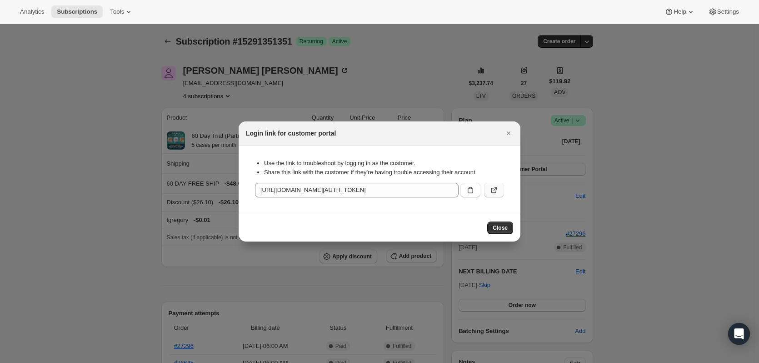  Describe the element at coordinates (384, 172) in the screenshot. I see `li: Share this link with the customer if they’re having trouble accessing their account.` at that location.